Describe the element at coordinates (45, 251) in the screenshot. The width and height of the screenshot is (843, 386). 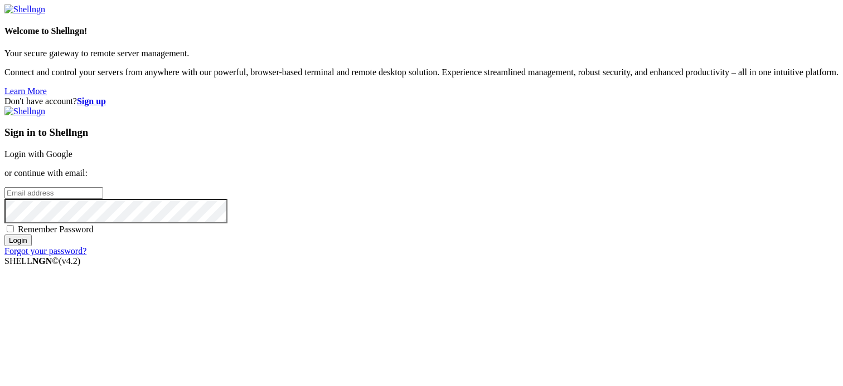
I see `a: Forgot your password?` at that location.